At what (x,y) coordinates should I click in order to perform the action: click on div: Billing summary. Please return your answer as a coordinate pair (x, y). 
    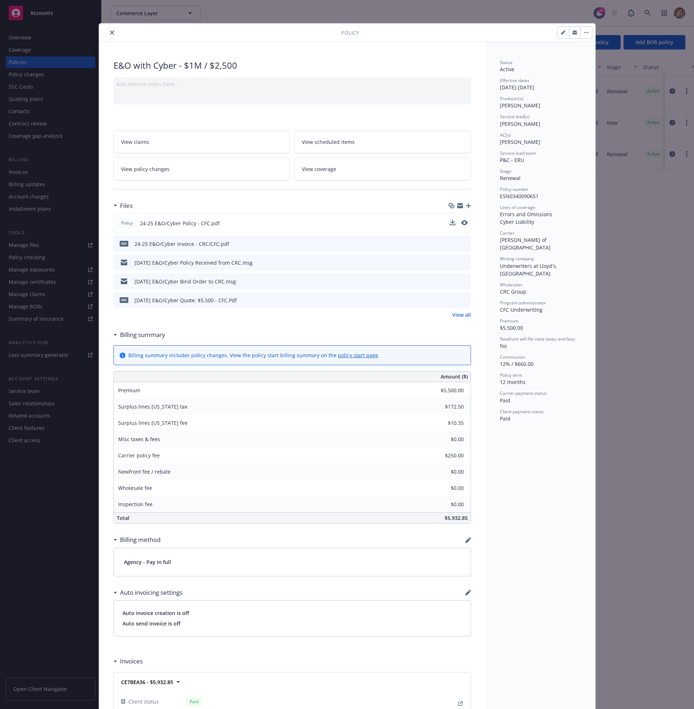
    Looking at the image, I should click on (139, 335).